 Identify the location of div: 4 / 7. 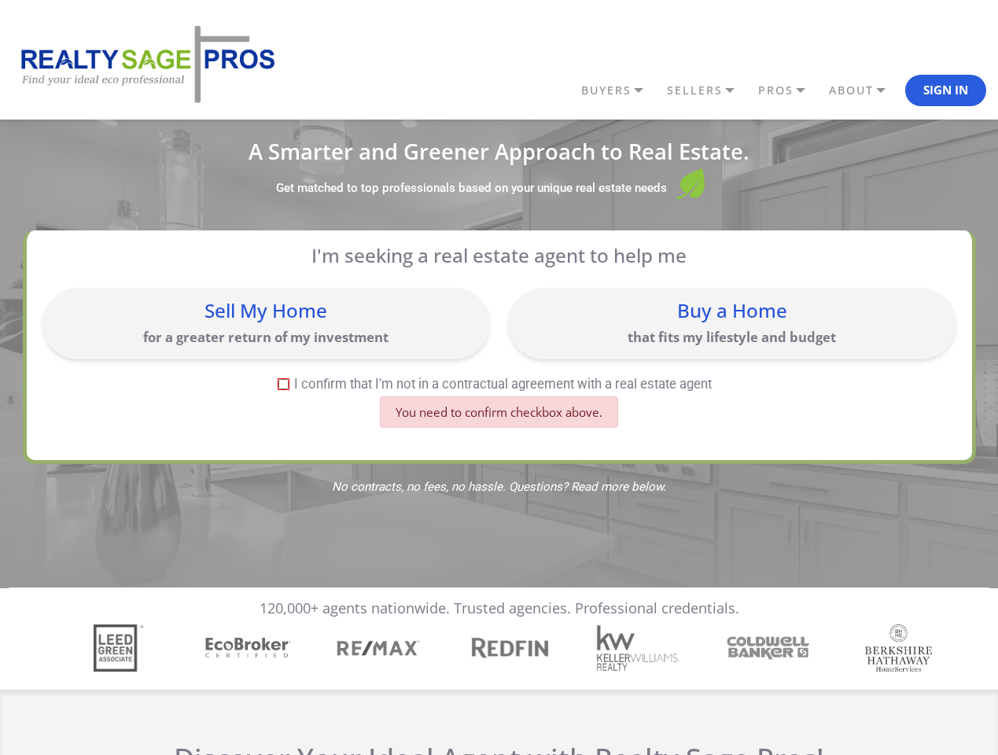
(514, 647).